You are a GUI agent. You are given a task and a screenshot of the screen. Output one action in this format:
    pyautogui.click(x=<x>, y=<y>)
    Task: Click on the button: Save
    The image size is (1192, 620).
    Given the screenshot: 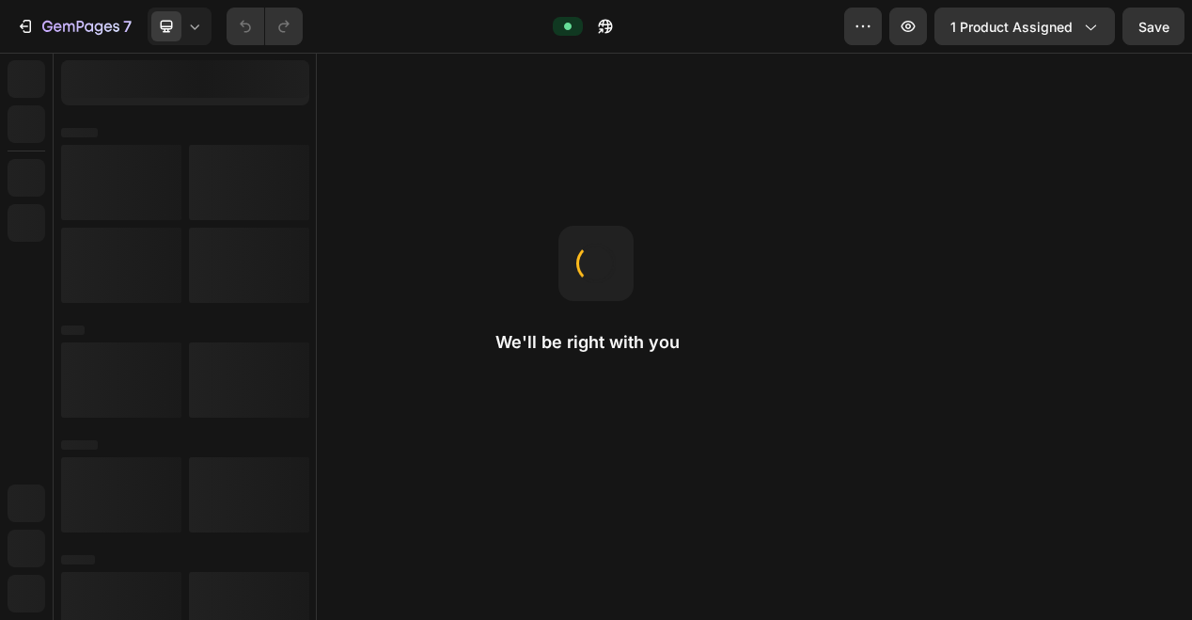 What is the action you would take?
    pyautogui.click(x=1154, y=26)
    